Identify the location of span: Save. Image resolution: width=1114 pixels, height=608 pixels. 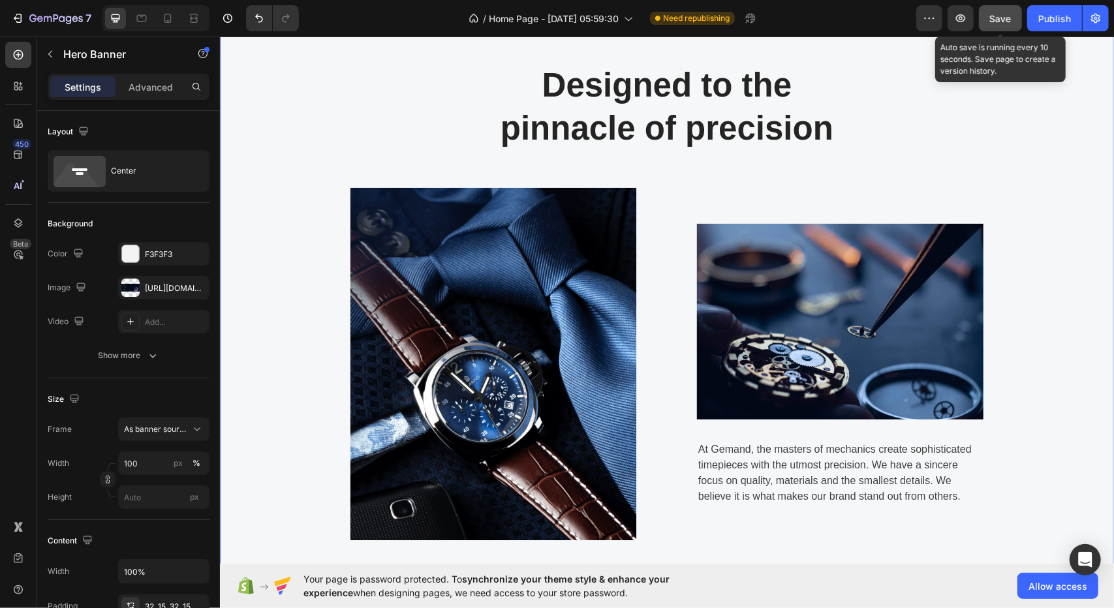
(1000, 18).